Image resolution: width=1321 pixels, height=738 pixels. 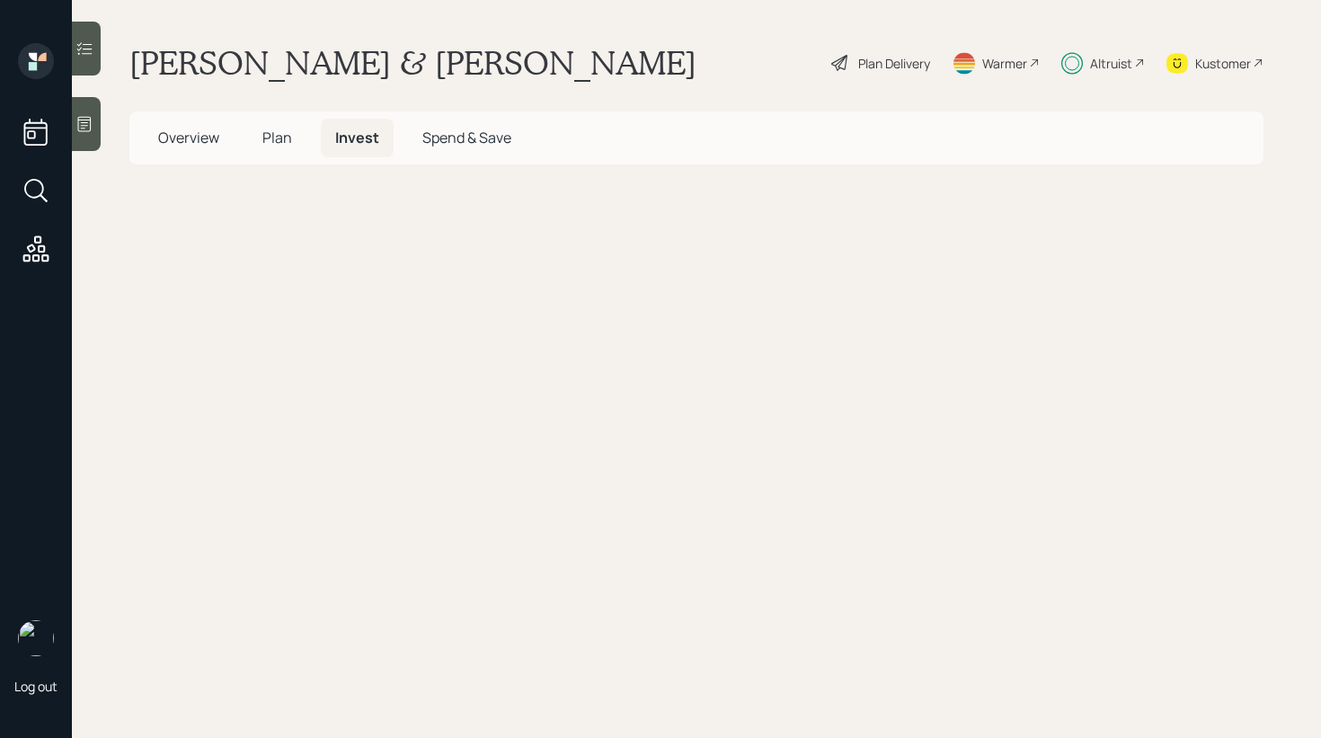 I want to click on span: Invest, so click(x=357, y=137).